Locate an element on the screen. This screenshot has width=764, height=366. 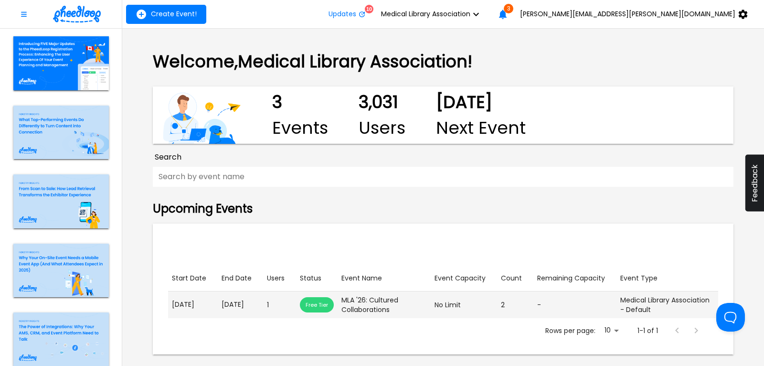
button: Medical Library Association is located at coordinates (433, 14).